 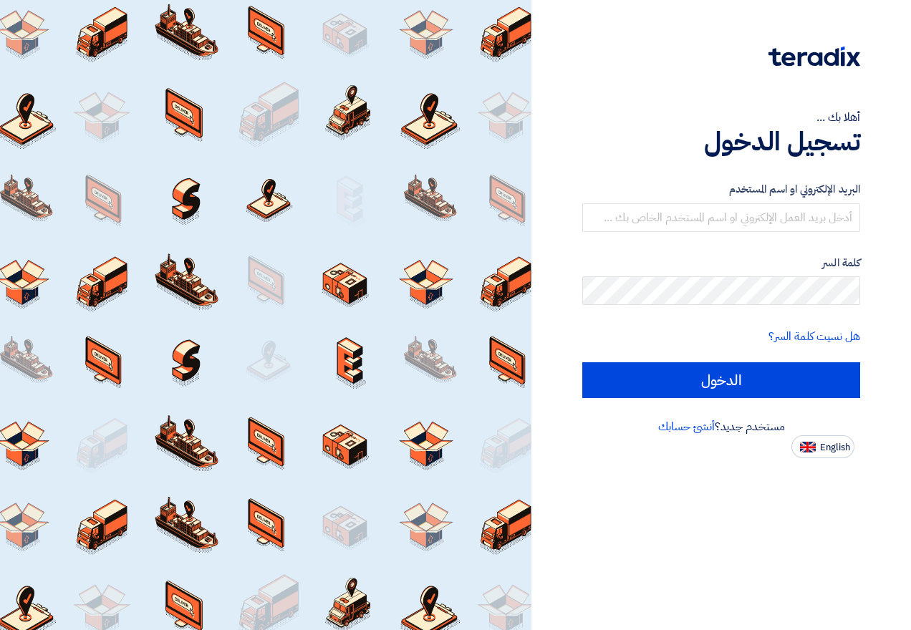 I want to click on div: أهلا بك ..., so click(x=721, y=117).